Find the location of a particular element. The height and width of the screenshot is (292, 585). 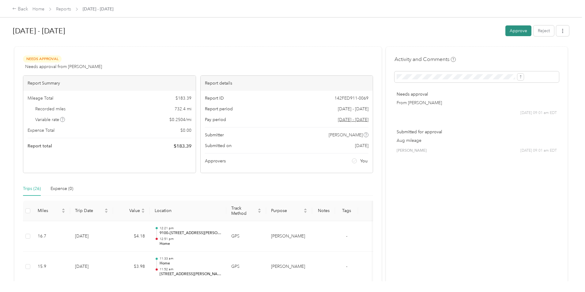

div: Report details is located at coordinates (287, 83).